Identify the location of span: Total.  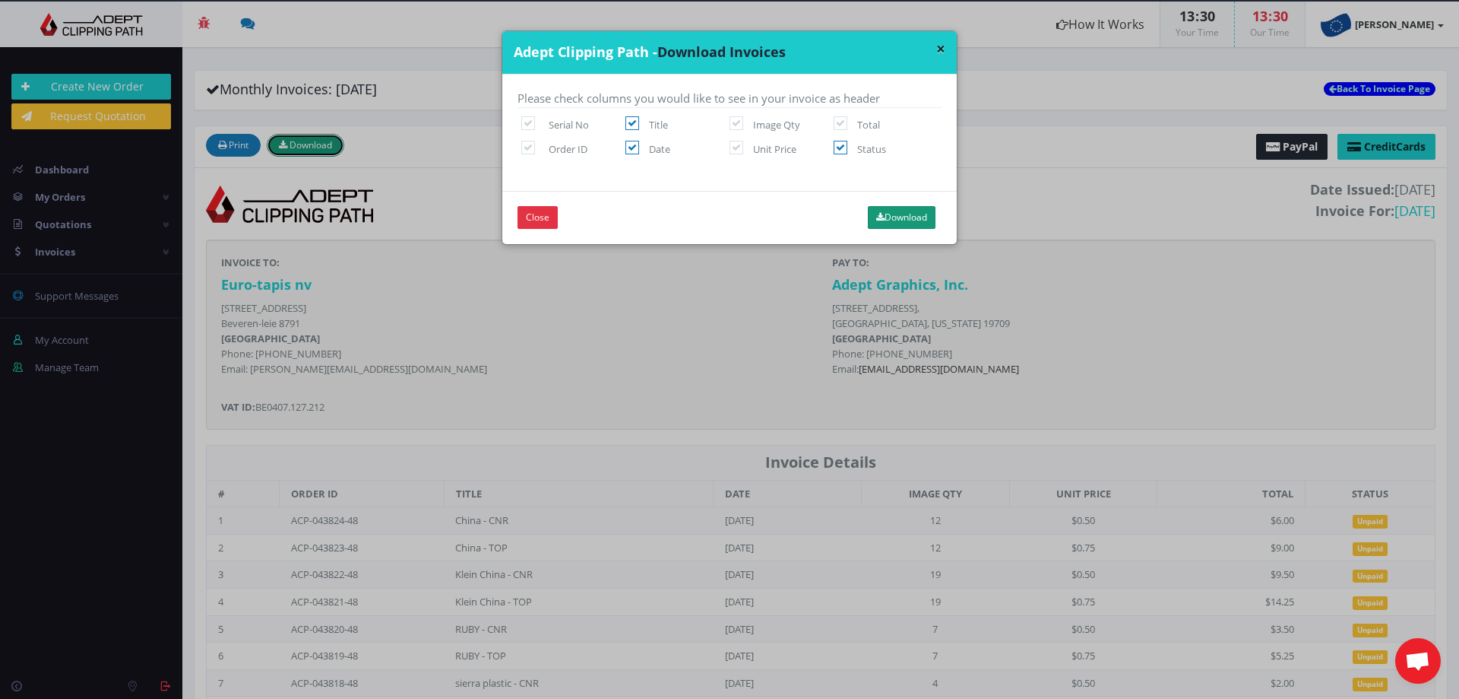
(869, 125).